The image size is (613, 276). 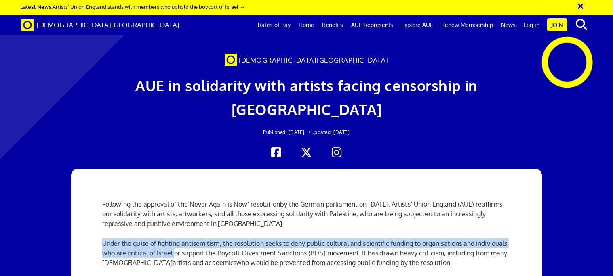 I want to click on a: Log in, so click(x=531, y=25).